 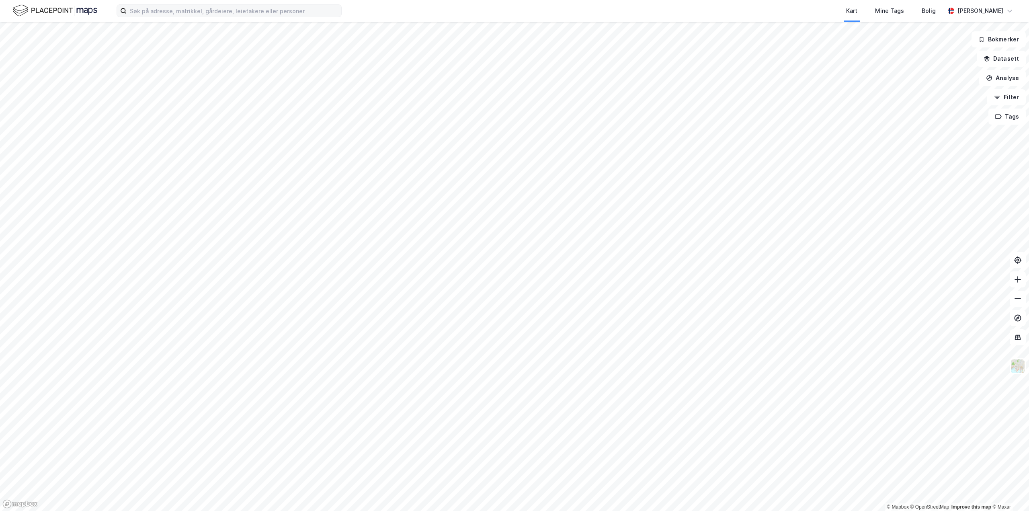 I want to click on button: Analyse, so click(x=1003, y=78).